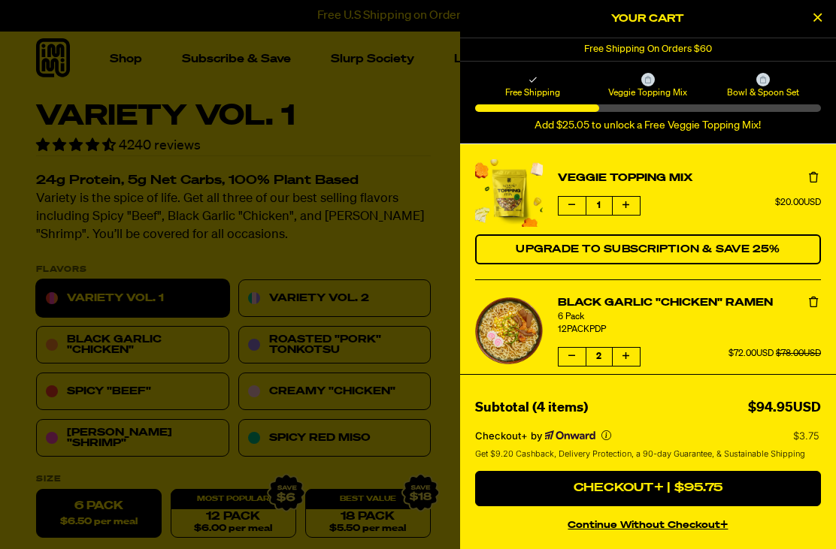  What do you see at coordinates (689, 303) in the screenshot?
I see `a: Black Garlic "Chicken" Ramen` at bounding box center [689, 303].